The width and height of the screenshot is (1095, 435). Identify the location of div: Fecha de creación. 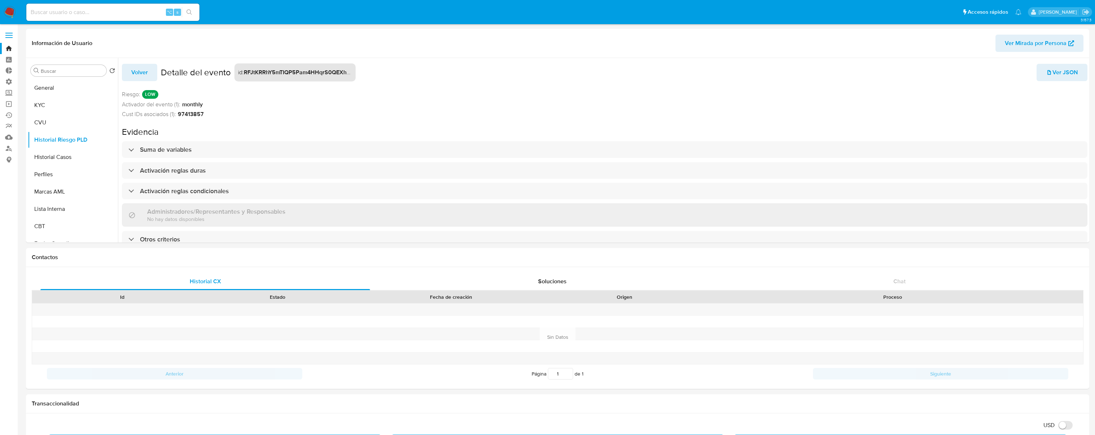
(451, 297).